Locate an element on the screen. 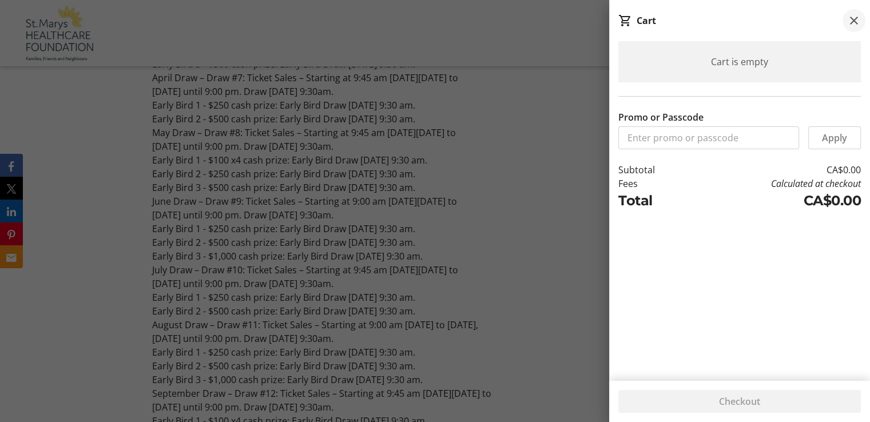  td: Subtotal is located at coordinates (653, 170).